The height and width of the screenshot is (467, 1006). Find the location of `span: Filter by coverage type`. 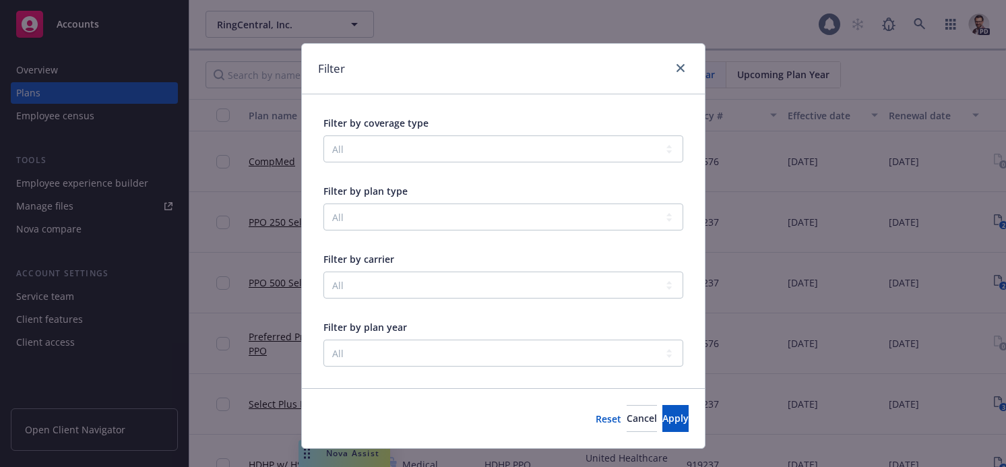

span: Filter by coverage type is located at coordinates (376, 123).